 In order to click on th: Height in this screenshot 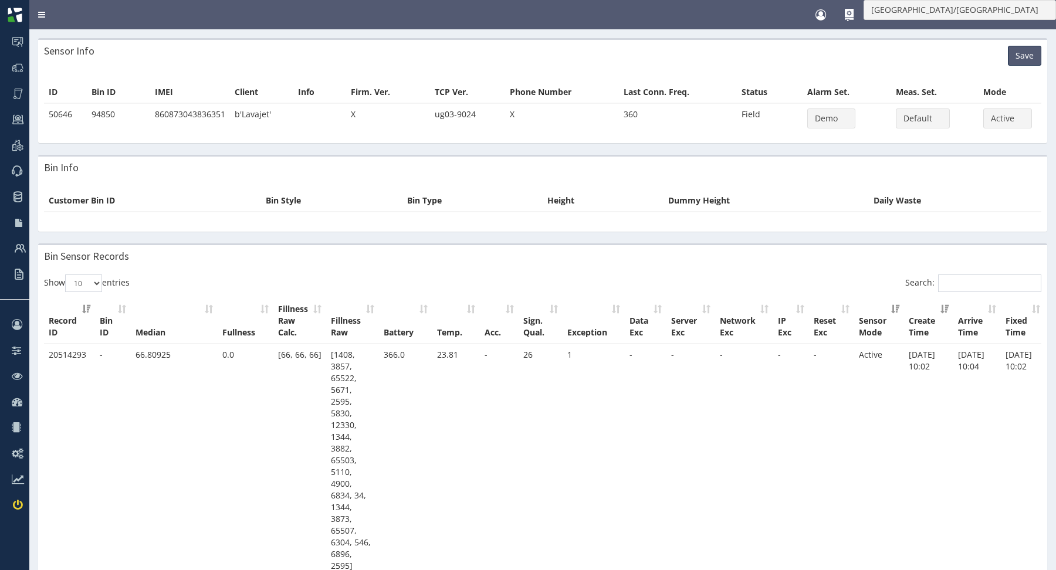, I will do `click(603, 201)`.